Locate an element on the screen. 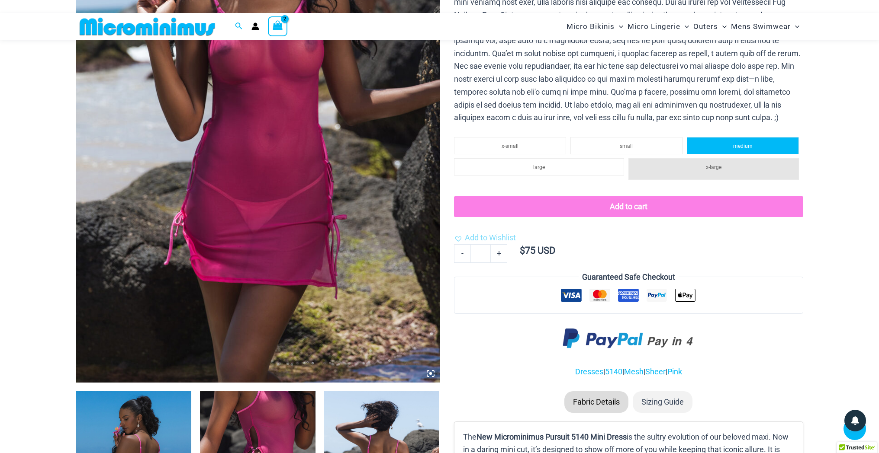 This screenshot has width=879, height=453. a: Search icon link is located at coordinates (239, 26).